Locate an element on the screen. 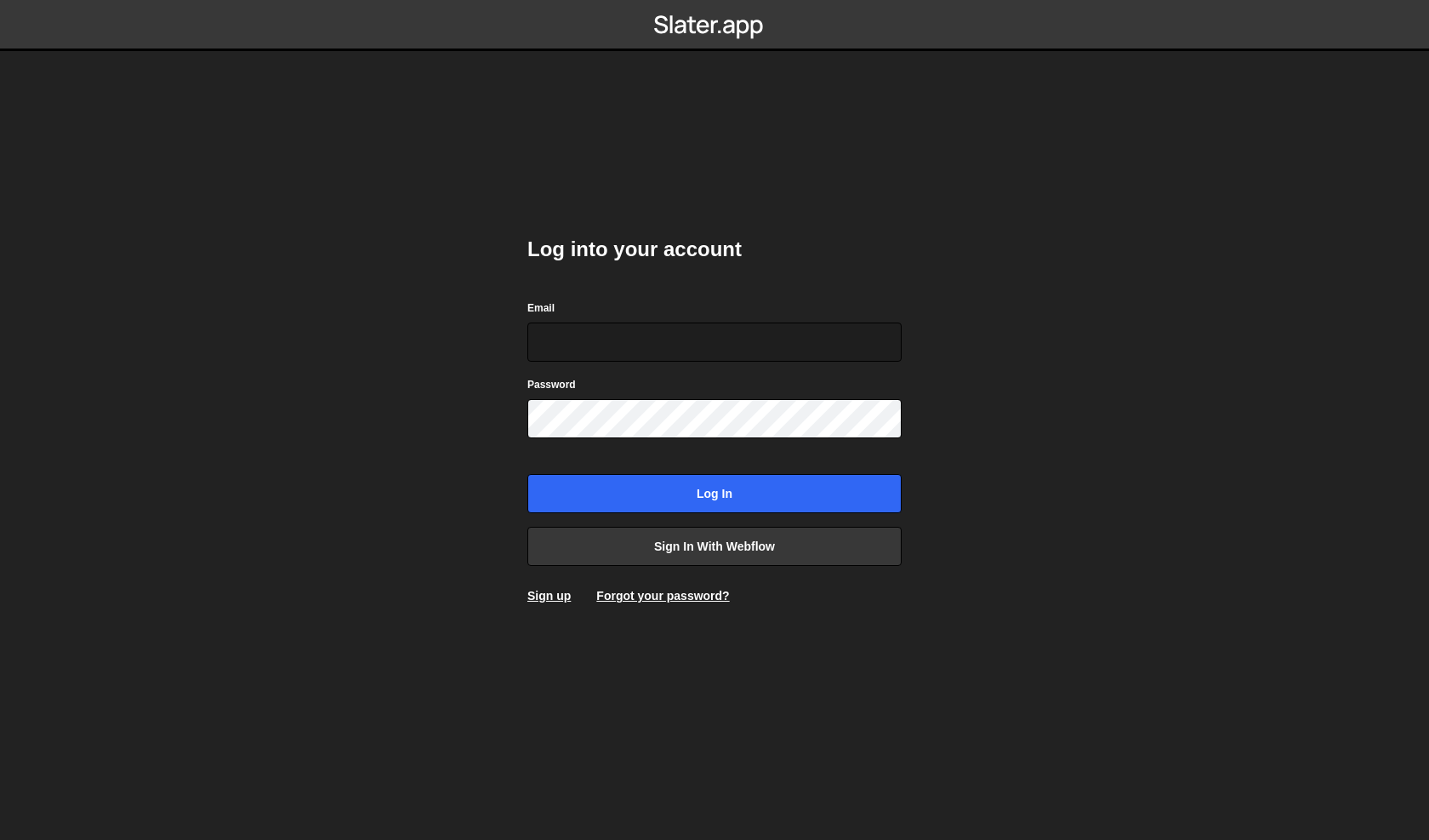 This screenshot has width=1429, height=840. label: Password is located at coordinates (551, 385).